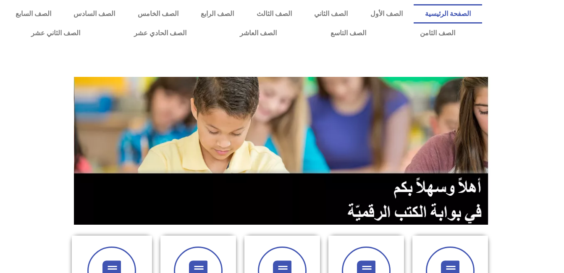 Image resolution: width=564 pixels, height=273 pixels. I want to click on a: الصف الثامن, so click(438, 33).